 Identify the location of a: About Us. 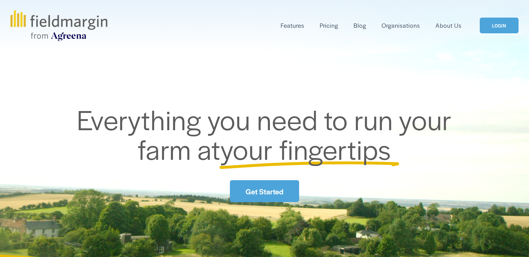
(449, 25).